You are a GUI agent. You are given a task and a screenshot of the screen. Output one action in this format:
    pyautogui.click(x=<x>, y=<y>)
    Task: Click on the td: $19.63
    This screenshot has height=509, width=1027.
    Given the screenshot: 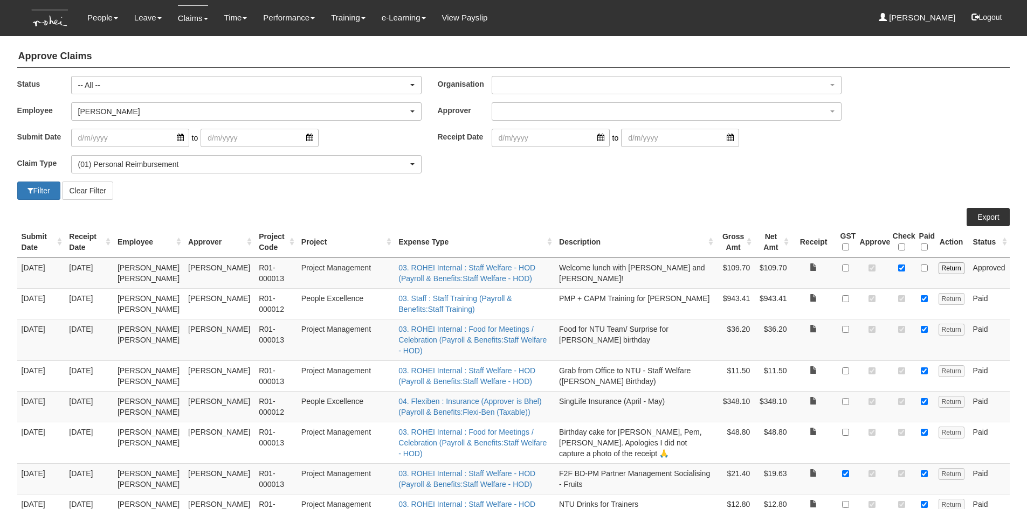 What is the action you would take?
    pyautogui.click(x=772, y=479)
    